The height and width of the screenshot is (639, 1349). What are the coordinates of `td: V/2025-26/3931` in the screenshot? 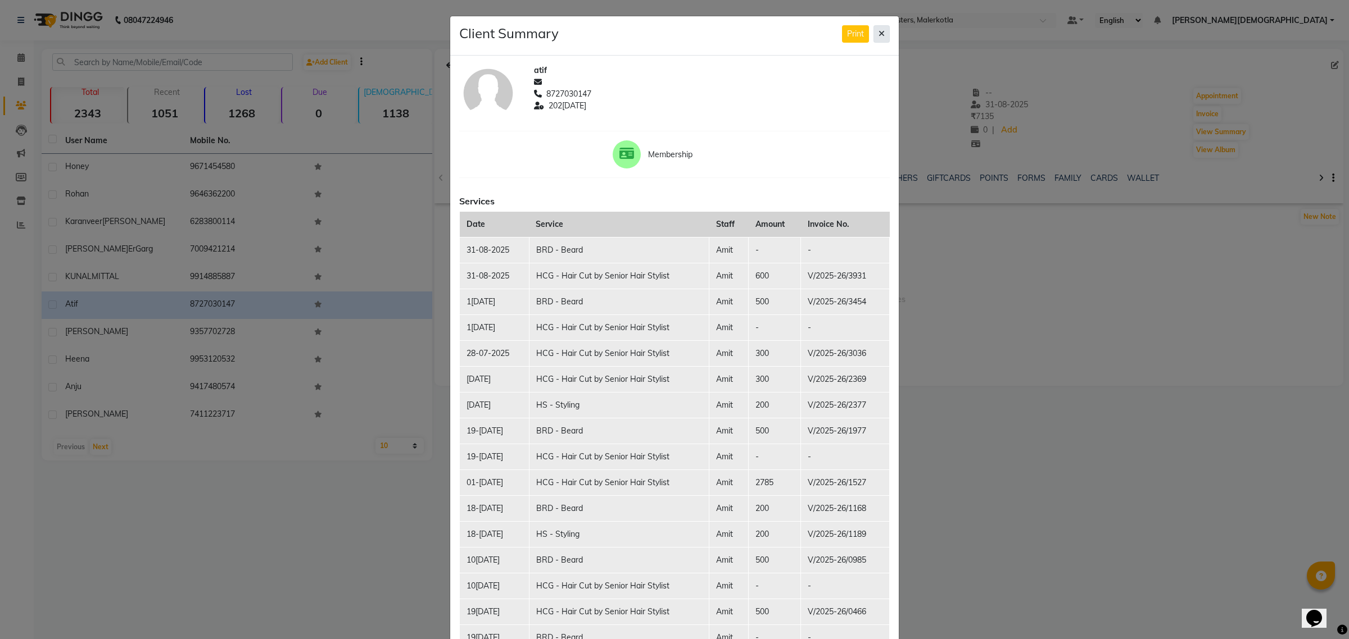 It's located at (845, 276).